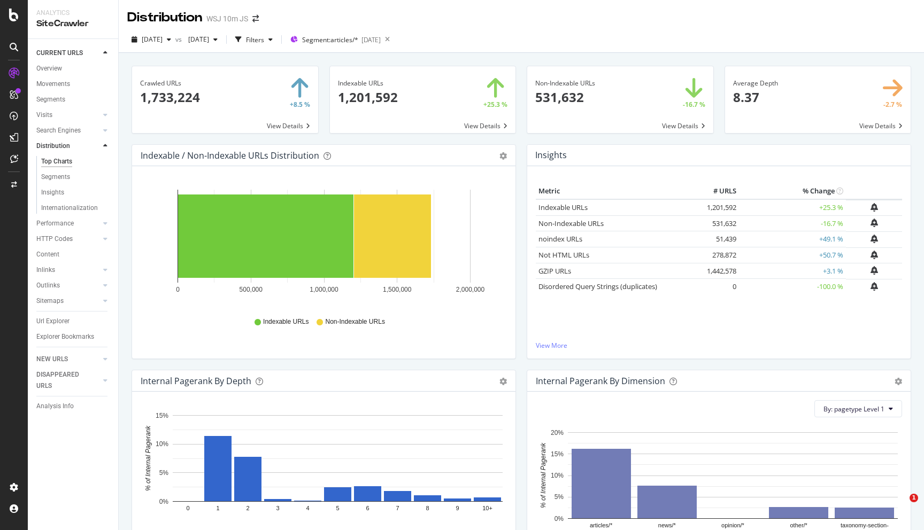 This screenshot has width=924, height=530. I want to click on a: Segments, so click(73, 99).